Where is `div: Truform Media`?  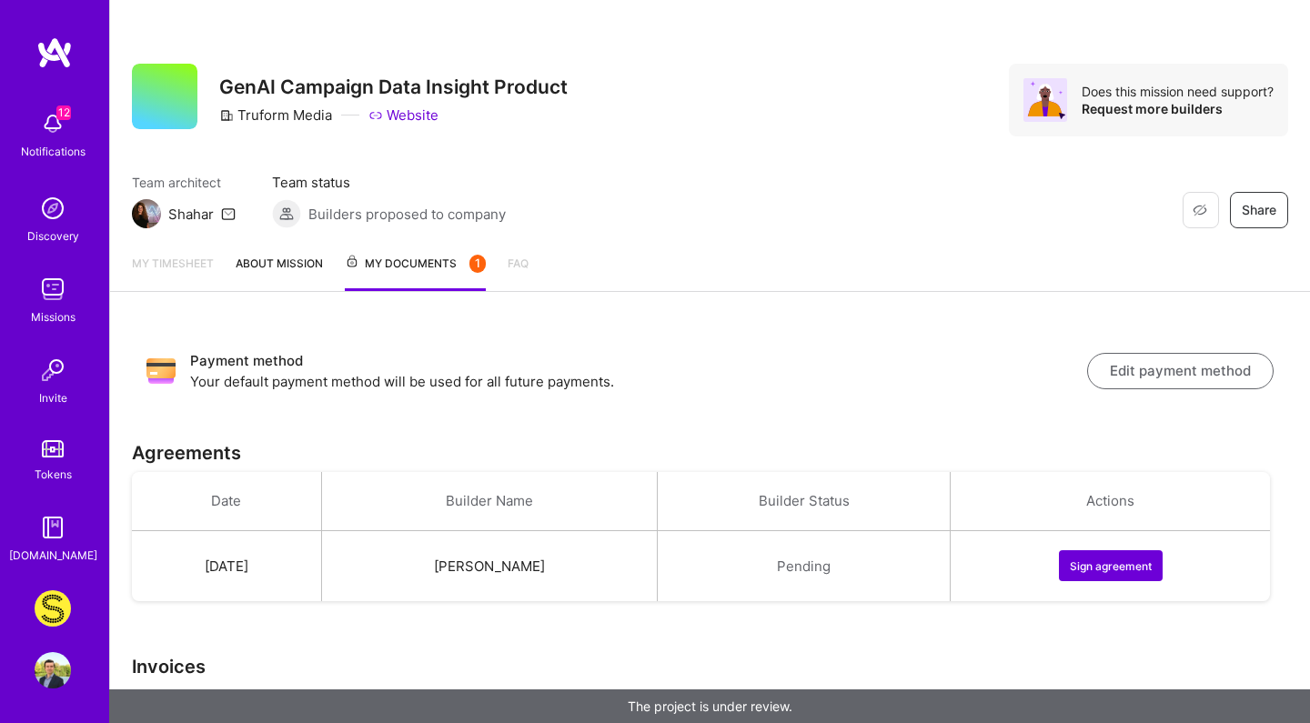 div: Truform Media is located at coordinates (276, 115).